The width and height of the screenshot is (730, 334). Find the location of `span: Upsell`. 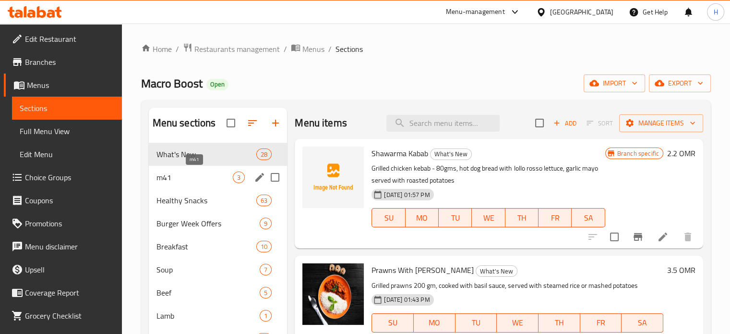

span: Upsell is located at coordinates (70, 269).